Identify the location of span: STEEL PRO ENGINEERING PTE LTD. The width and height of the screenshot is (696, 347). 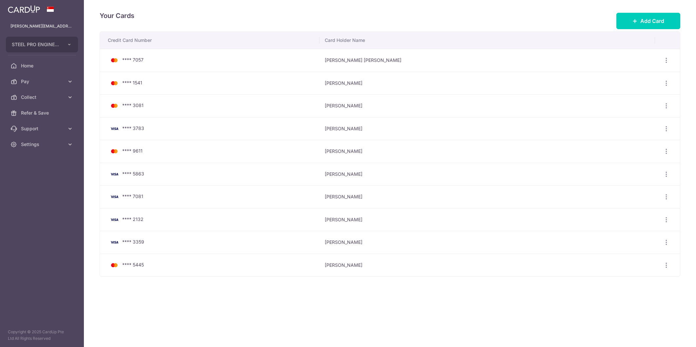
(36, 45).